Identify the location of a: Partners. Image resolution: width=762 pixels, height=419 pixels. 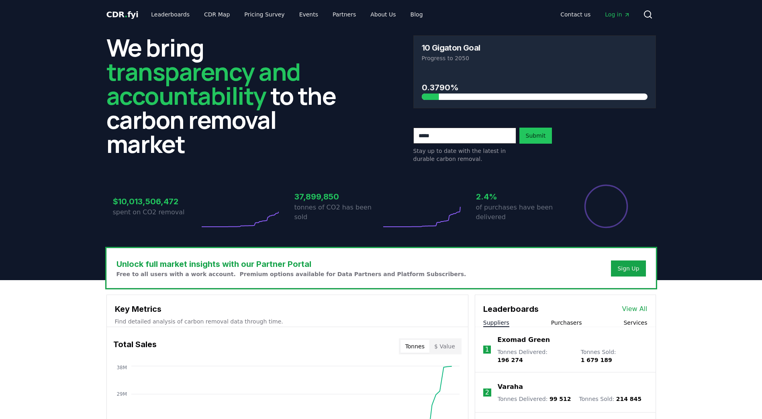
(344, 14).